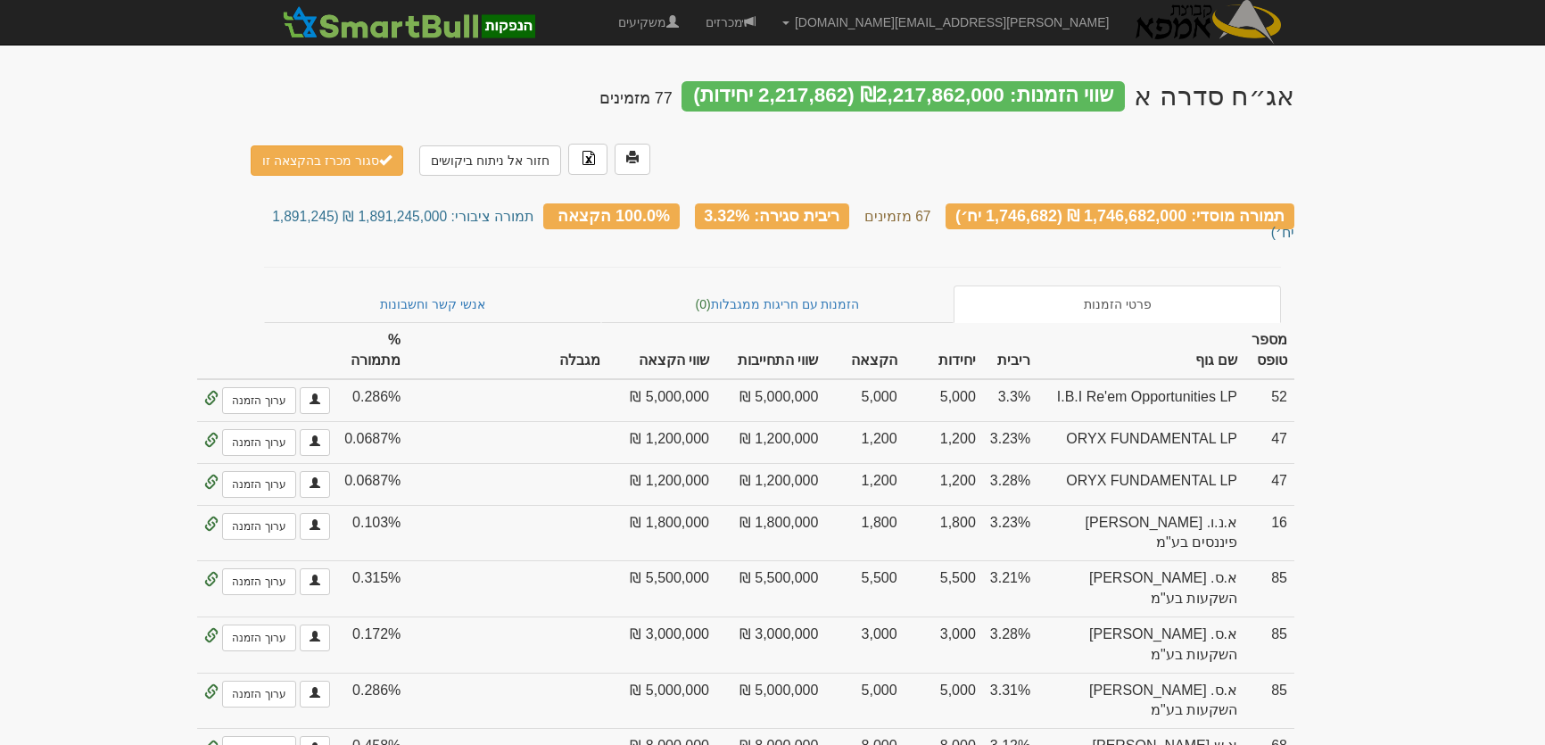 This screenshot has height=745, width=1545. Describe the element at coordinates (1010, 700) in the screenshot. I see `td: 3.31%` at that location.